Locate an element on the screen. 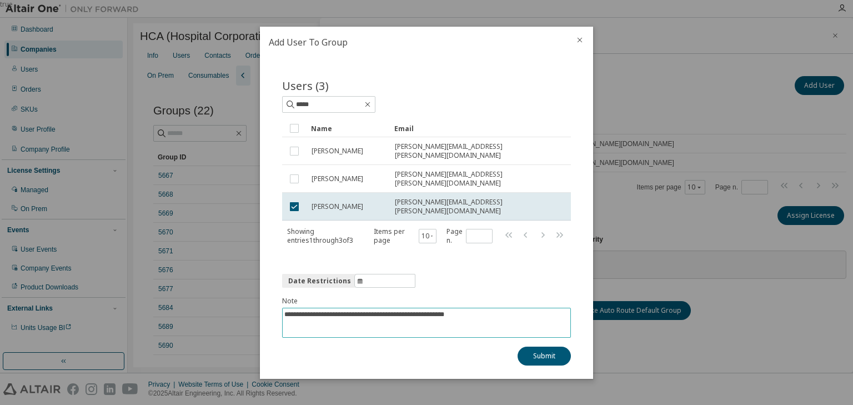 The width and height of the screenshot is (853, 405). span: Date Restrictions is located at coordinates (319, 281).